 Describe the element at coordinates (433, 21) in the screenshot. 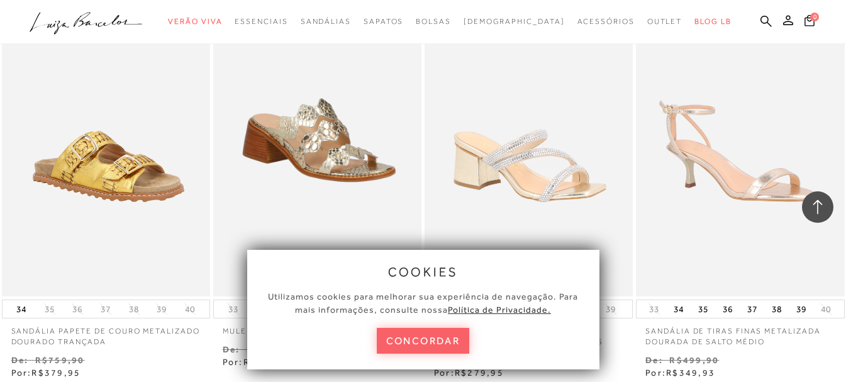

I see `span: Bolsas` at that location.